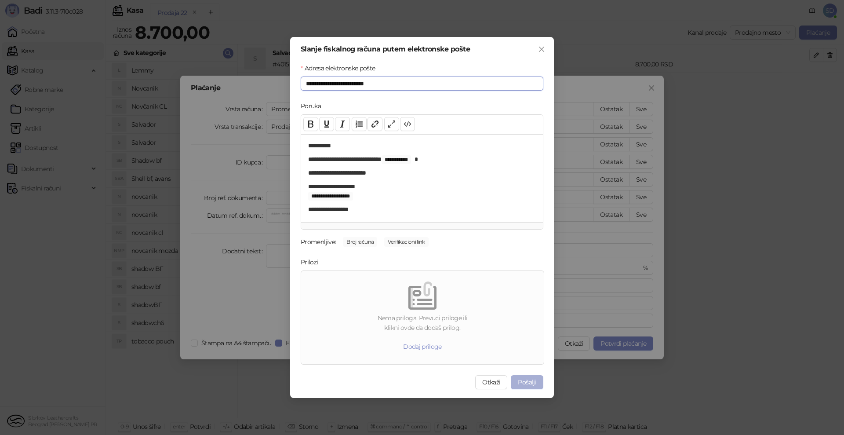 This screenshot has height=435, width=844. What do you see at coordinates (422, 346) in the screenshot?
I see `button: Dodaj priloge` at bounding box center [422, 346].